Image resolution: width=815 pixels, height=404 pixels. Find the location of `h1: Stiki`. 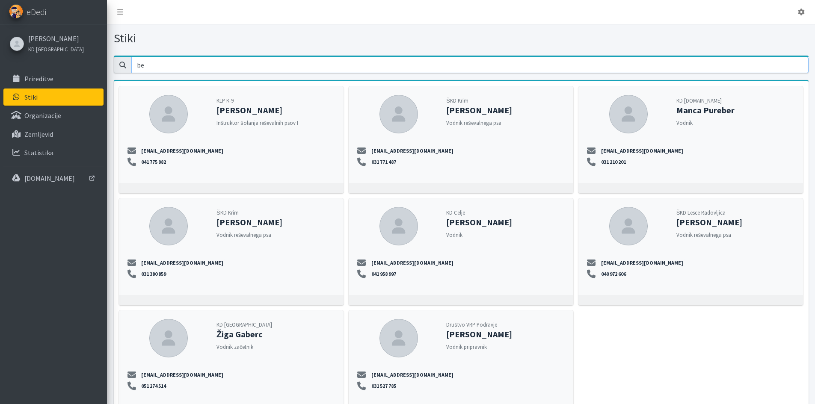

h1: Stiki is located at coordinates (286, 38).